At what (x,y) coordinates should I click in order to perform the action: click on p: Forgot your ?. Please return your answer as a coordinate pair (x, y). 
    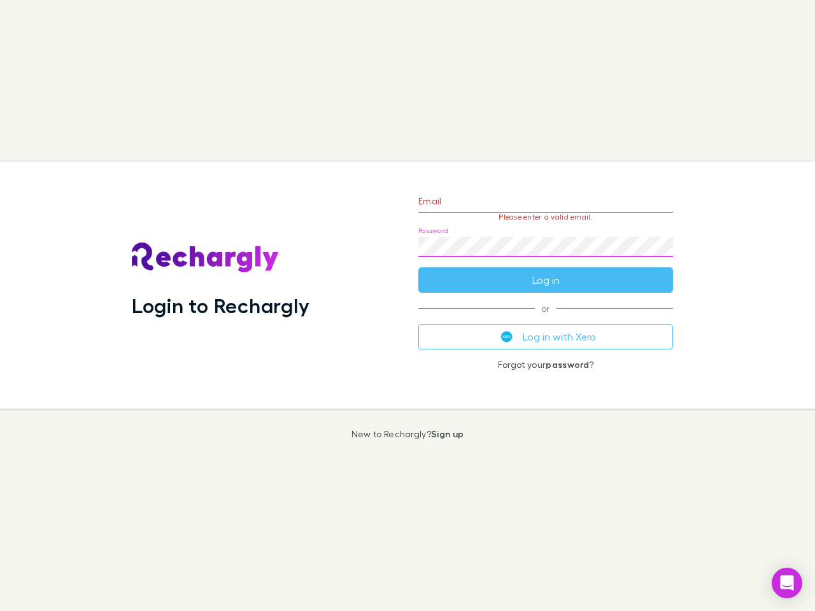
    Looking at the image, I should click on (546, 365).